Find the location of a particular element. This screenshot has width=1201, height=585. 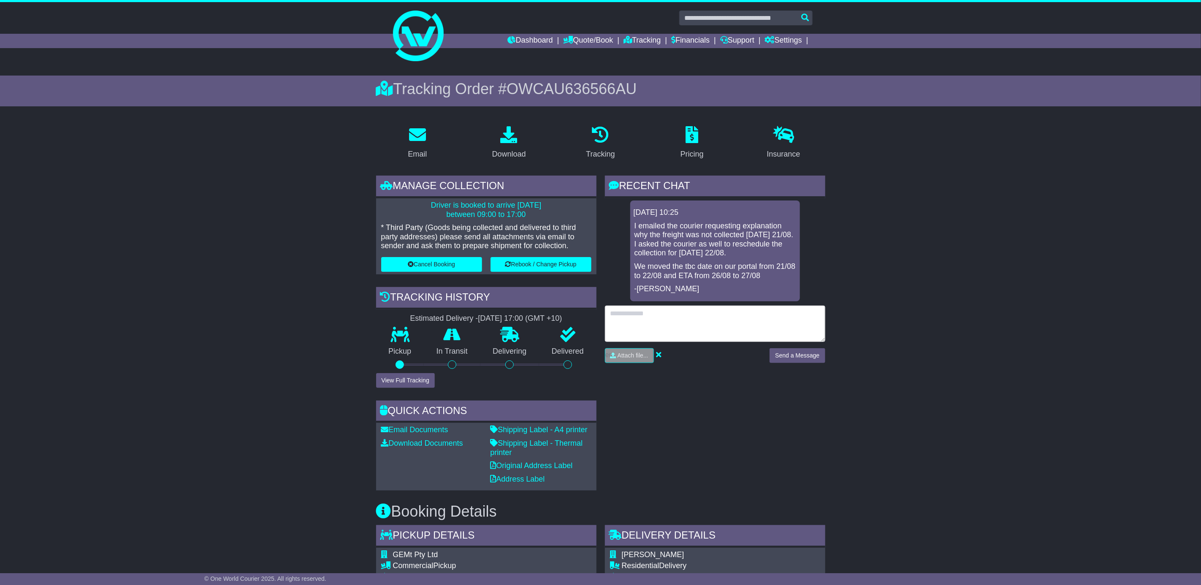

button: View Full Tracking is located at coordinates (405, 380).